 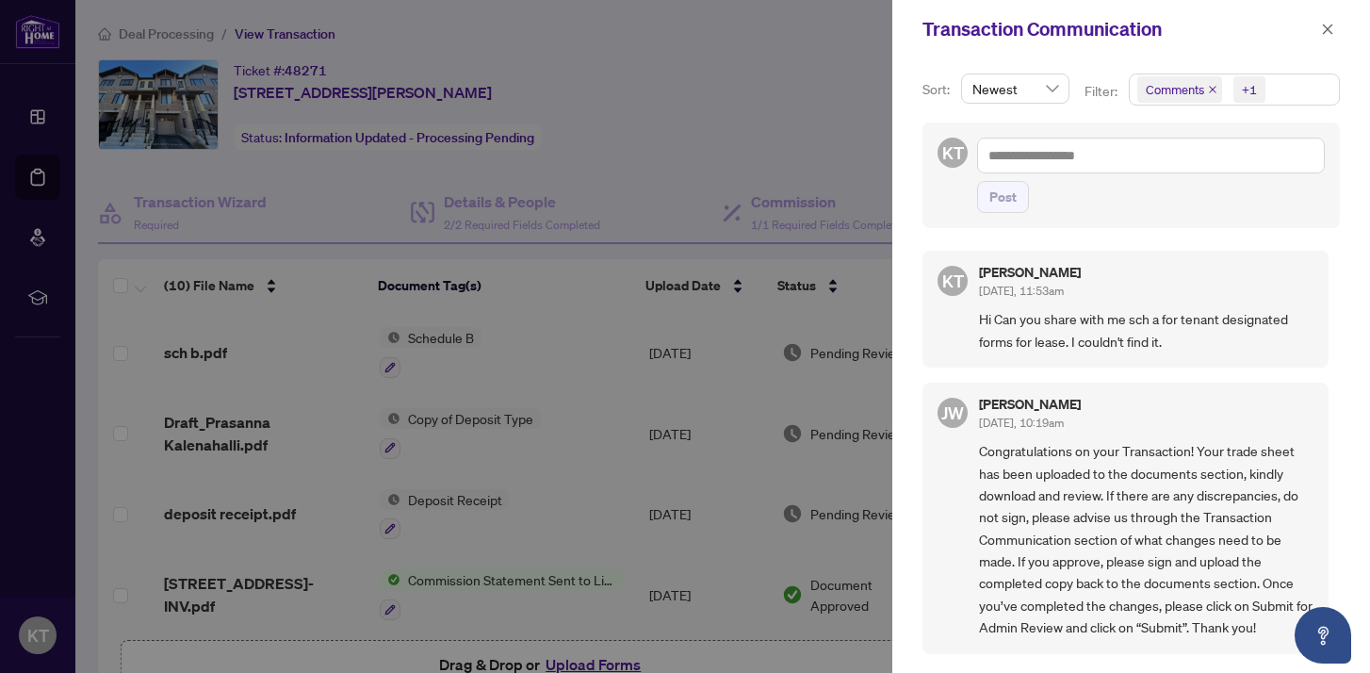 What do you see at coordinates (1322, 635) in the screenshot?
I see `button: Open asap` at bounding box center [1322, 635].